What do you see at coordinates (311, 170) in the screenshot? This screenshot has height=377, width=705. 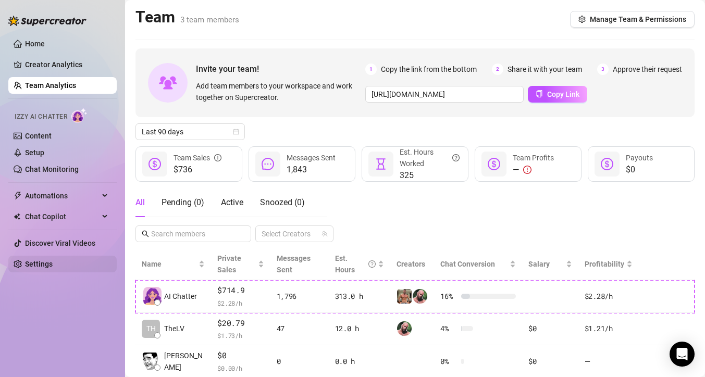 I see `span: 1,843` at bounding box center [311, 170].